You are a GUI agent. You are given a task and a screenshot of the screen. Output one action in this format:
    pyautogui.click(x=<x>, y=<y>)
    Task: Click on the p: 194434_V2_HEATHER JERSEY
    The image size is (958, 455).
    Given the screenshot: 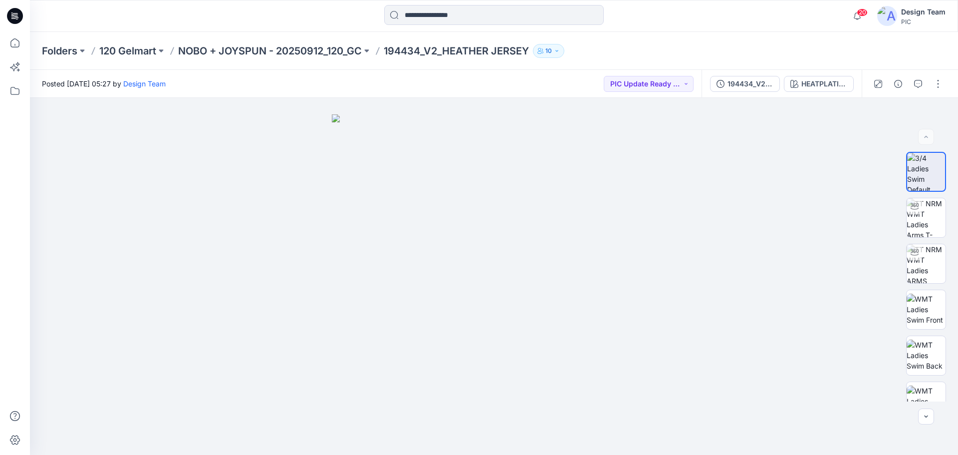 What is the action you would take?
    pyautogui.click(x=456, y=51)
    